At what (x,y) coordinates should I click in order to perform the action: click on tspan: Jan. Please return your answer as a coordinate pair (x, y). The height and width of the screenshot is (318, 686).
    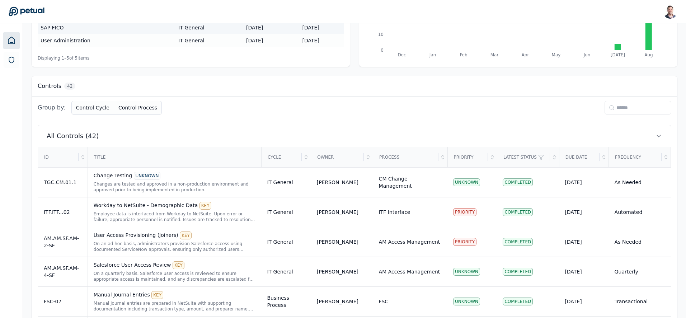
    Looking at the image, I should click on (433, 55).